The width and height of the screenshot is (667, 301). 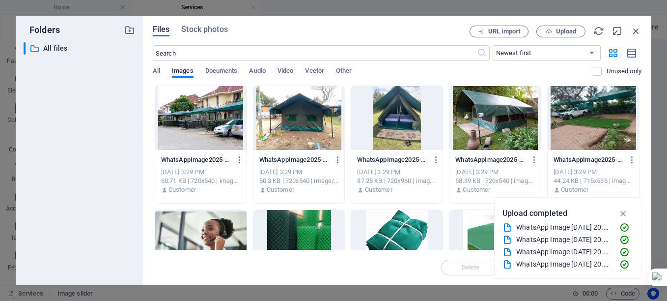 I want to click on button: URL import, so click(x=499, y=31).